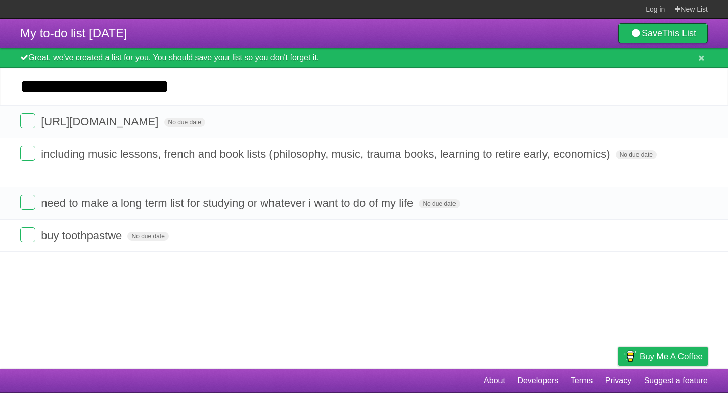  I want to click on a: Terms, so click(582, 381).